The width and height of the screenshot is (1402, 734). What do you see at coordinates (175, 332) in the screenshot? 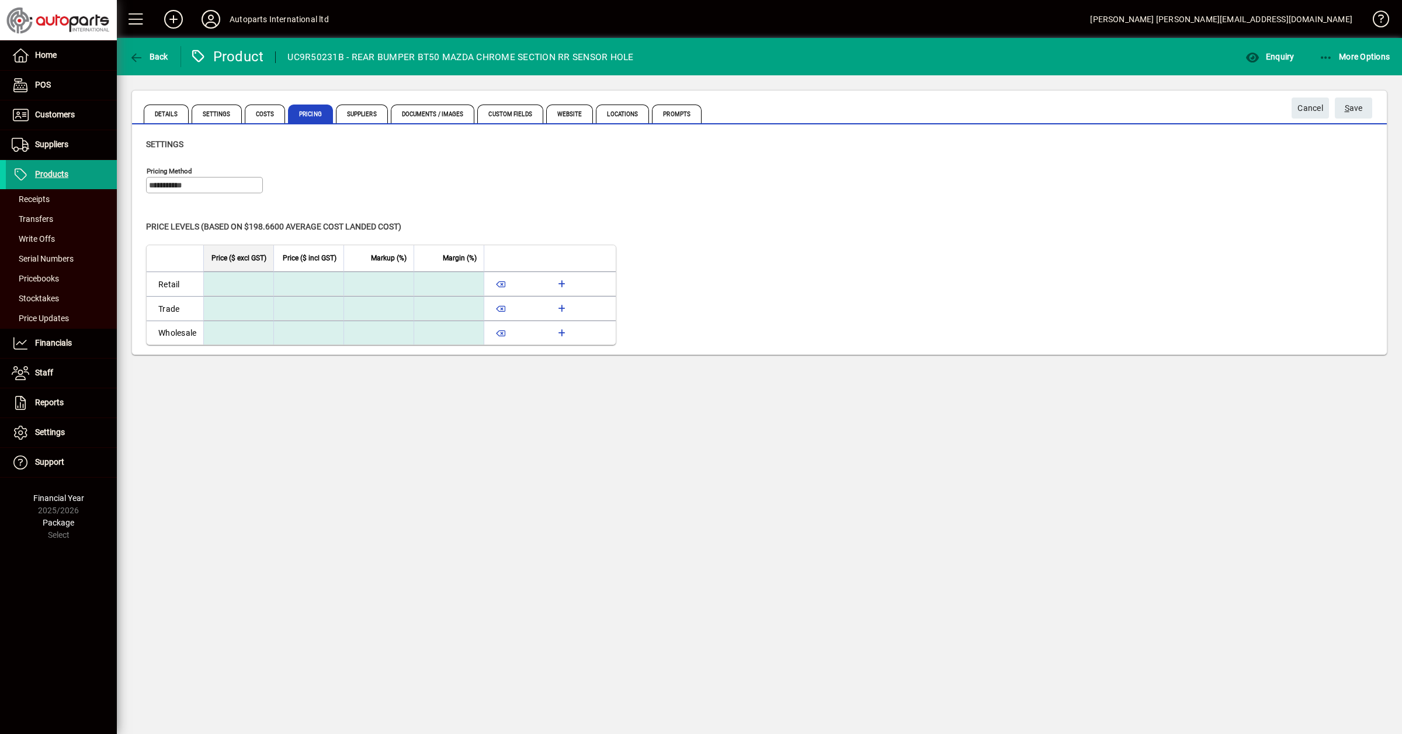
I see `td: Wholesale` at bounding box center [175, 332].